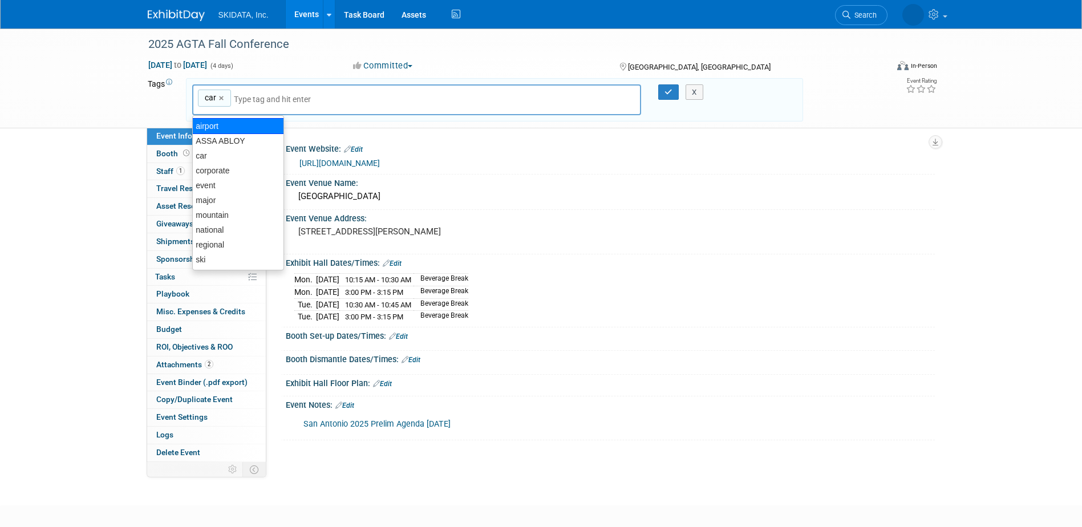 The height and width of the screenshot is (527, 1082). I want to click on span: 10:30 AM - 10:45 AM, so click(378, 305).